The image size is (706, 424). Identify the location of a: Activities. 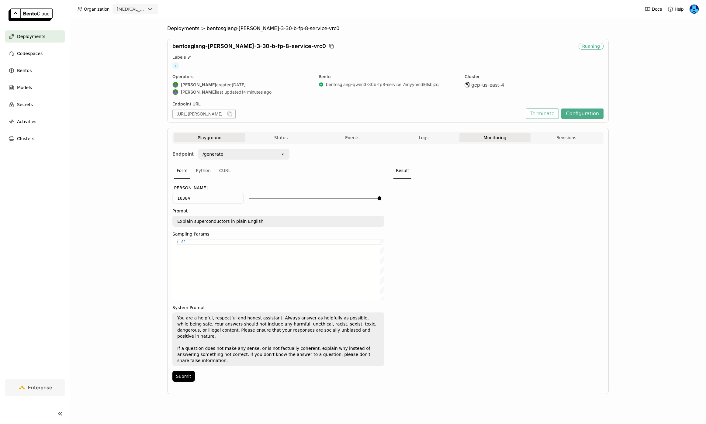
(35, 122).